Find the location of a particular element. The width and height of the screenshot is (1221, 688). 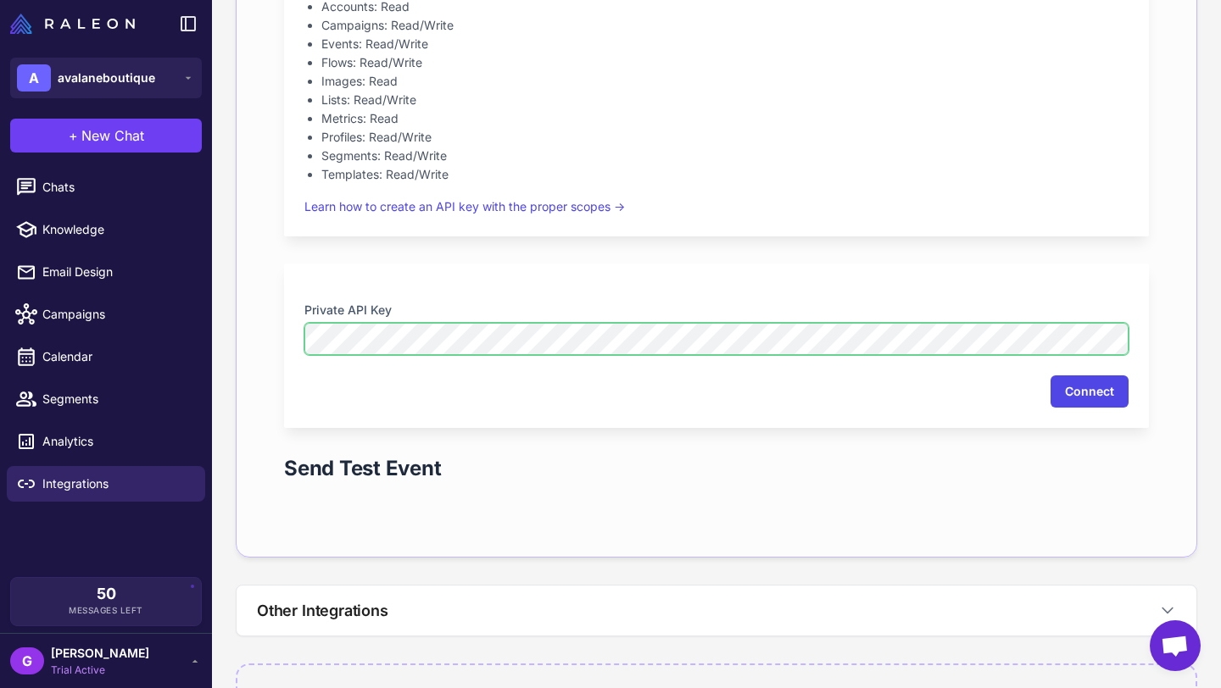

a: Raleon Logo is located at coordinates (75, 24).